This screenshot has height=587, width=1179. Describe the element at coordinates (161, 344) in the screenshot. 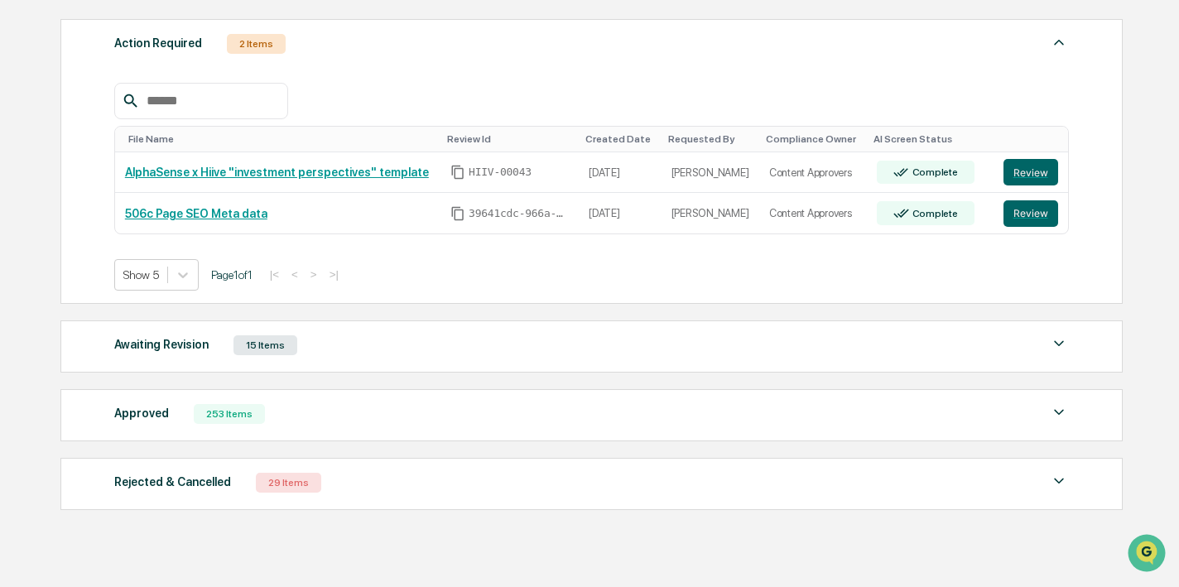

I see `div: Awaiting Revision` at that location.